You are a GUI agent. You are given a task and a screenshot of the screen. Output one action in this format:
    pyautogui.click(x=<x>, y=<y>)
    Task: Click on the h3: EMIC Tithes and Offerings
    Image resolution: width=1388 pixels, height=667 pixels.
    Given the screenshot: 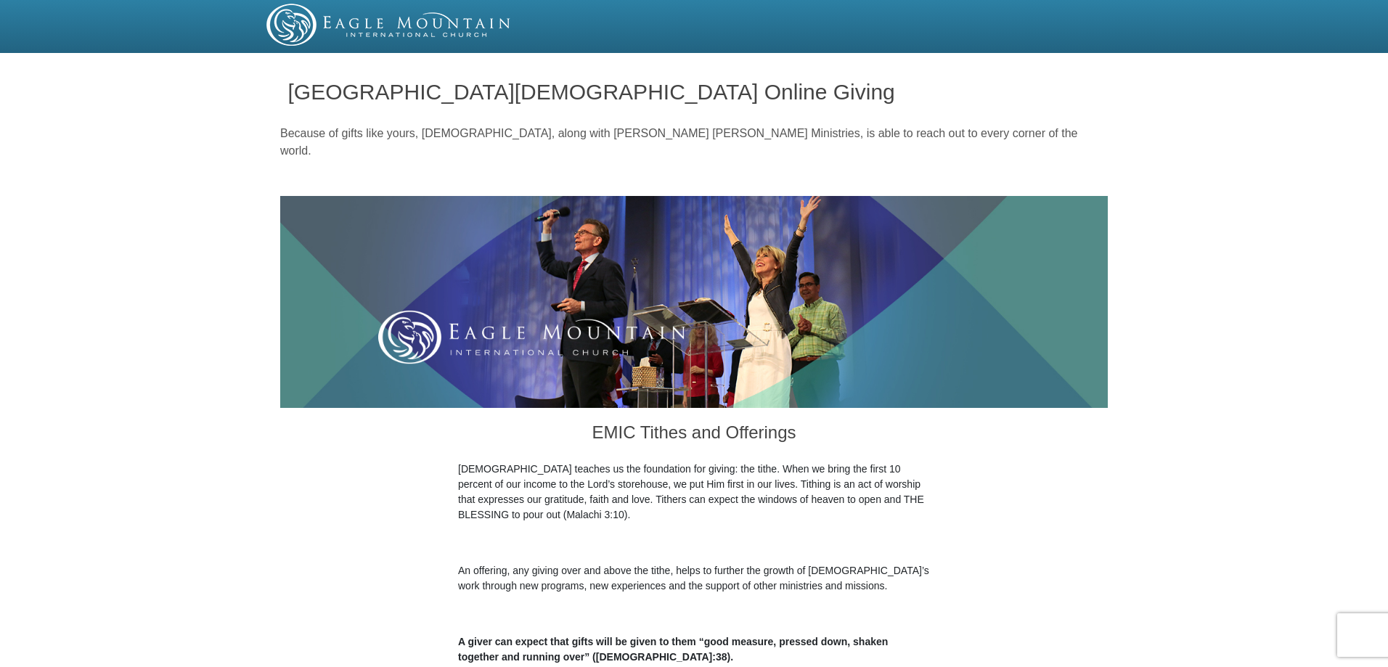 What is the action you would take?
    pyautogui.click(x=694, y=435)
    